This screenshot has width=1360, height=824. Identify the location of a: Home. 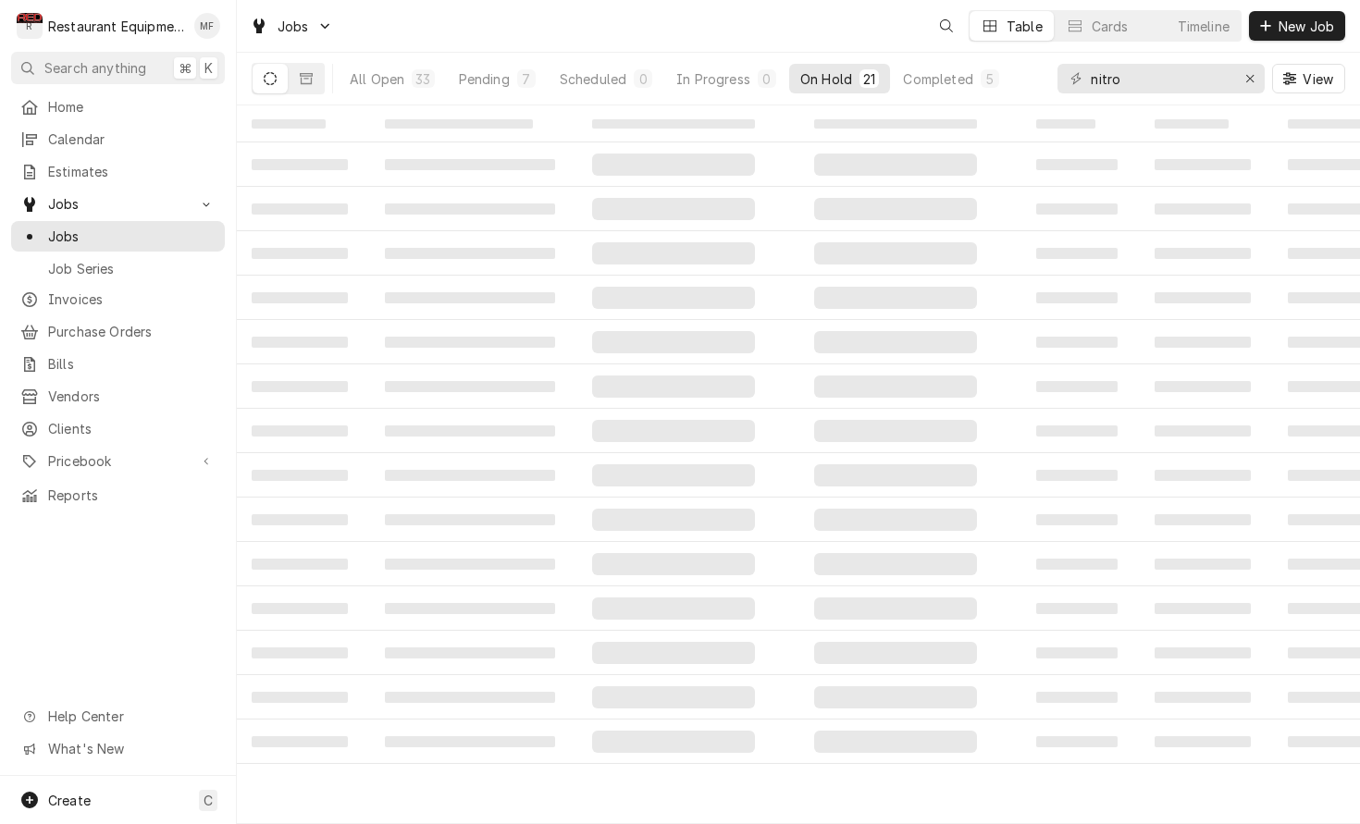
(118, 106).